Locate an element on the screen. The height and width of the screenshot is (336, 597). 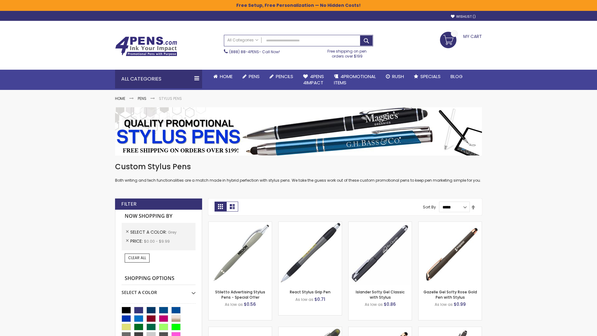
span: All Categories is located at coordinates (243, 40).